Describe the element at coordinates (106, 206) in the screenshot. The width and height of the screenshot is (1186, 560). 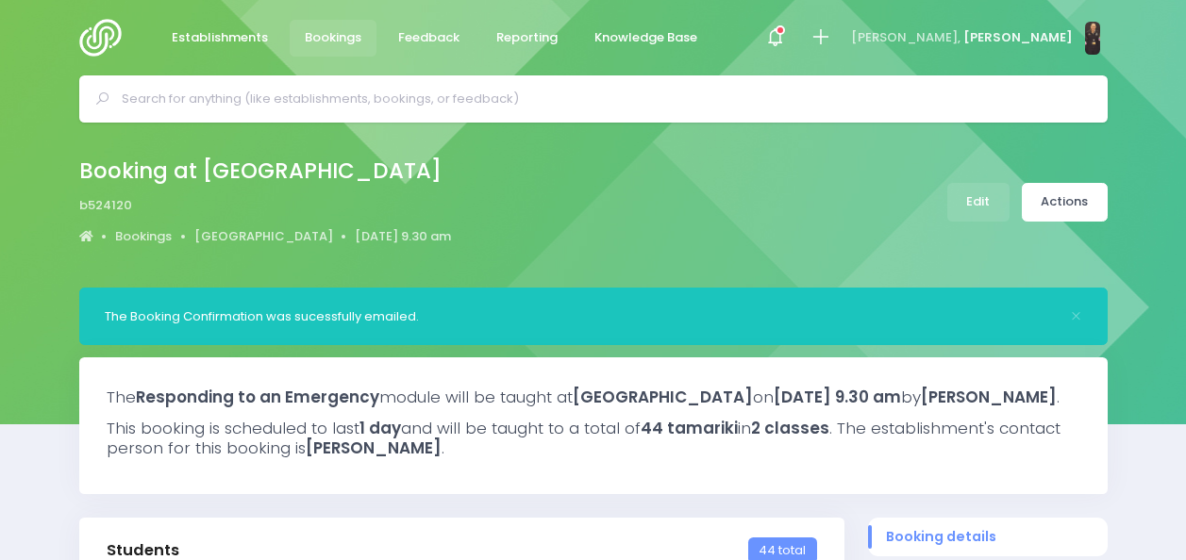
I see `span: b524120` at that location.